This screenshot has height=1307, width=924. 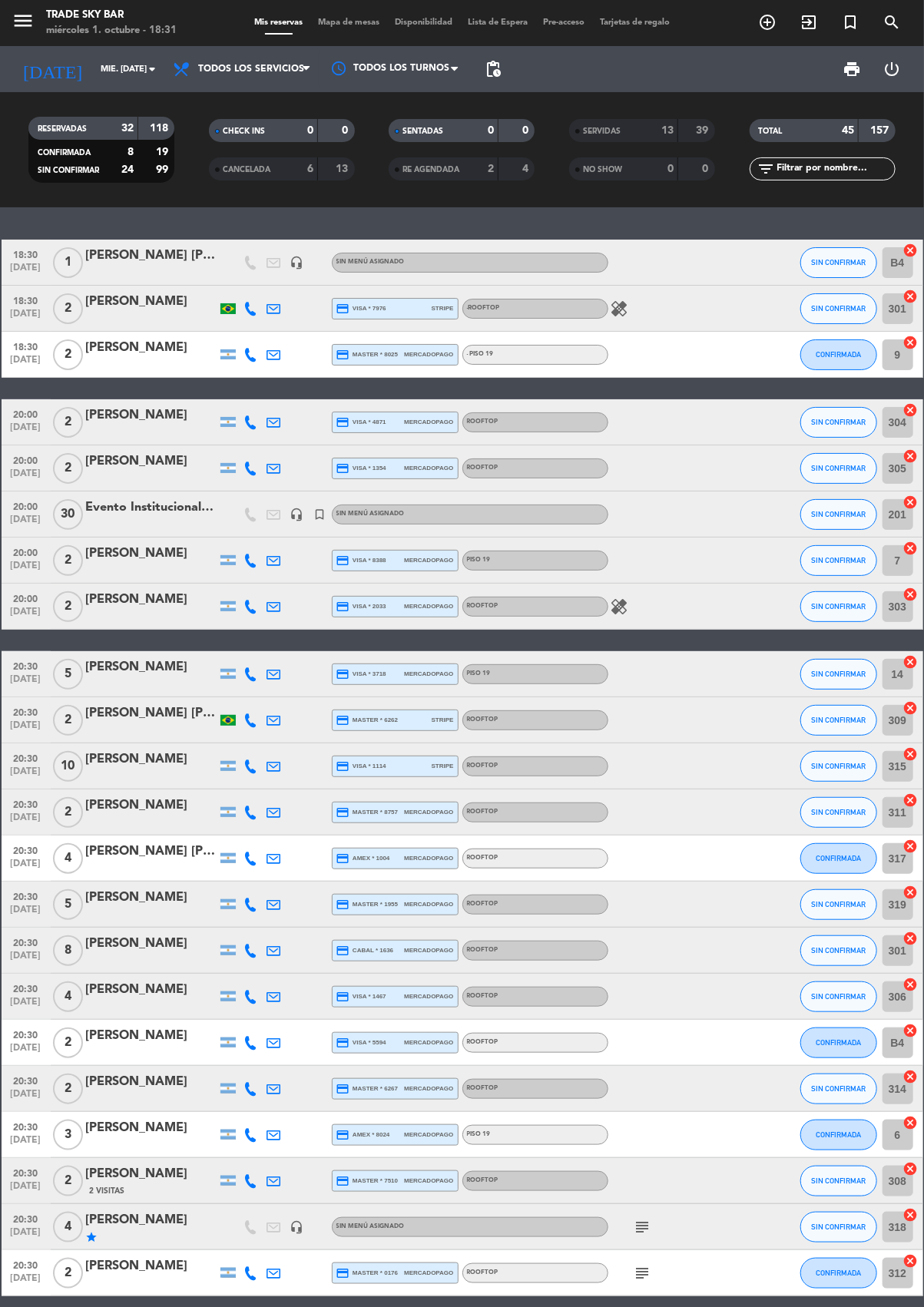 I want to click on span: PISO 19, so click(x=478, y=560).